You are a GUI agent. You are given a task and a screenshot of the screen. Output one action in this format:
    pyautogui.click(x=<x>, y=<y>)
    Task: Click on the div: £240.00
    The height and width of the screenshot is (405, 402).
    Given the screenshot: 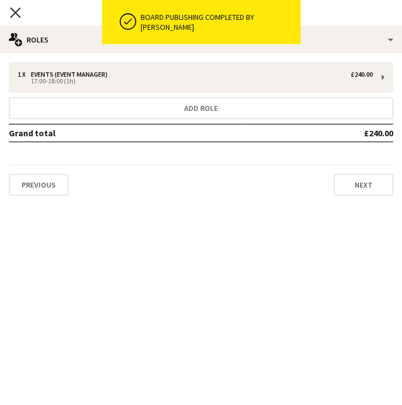 What is the action you would take?
    pyautogui.click(x=362, y=74)
    